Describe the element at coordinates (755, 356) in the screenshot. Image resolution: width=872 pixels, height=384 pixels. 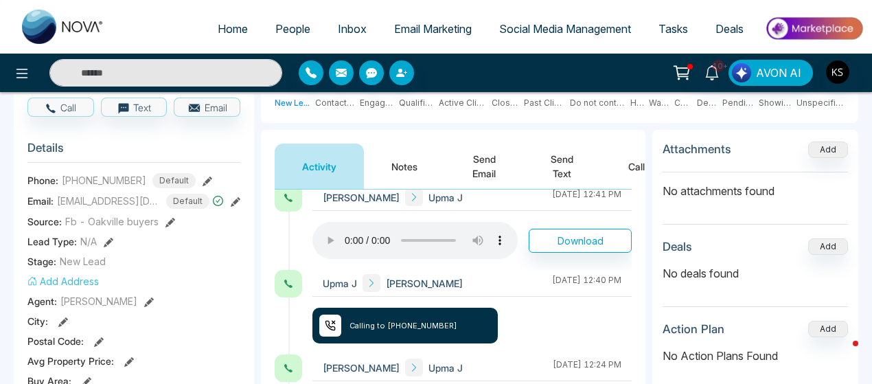
I see `p: No Action Plans Found` at that location.